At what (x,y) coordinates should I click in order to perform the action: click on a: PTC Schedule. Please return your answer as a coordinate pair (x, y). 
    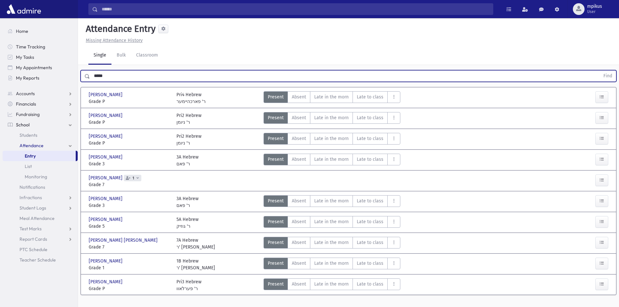
    Looking at the image, I should click on (40, 249).